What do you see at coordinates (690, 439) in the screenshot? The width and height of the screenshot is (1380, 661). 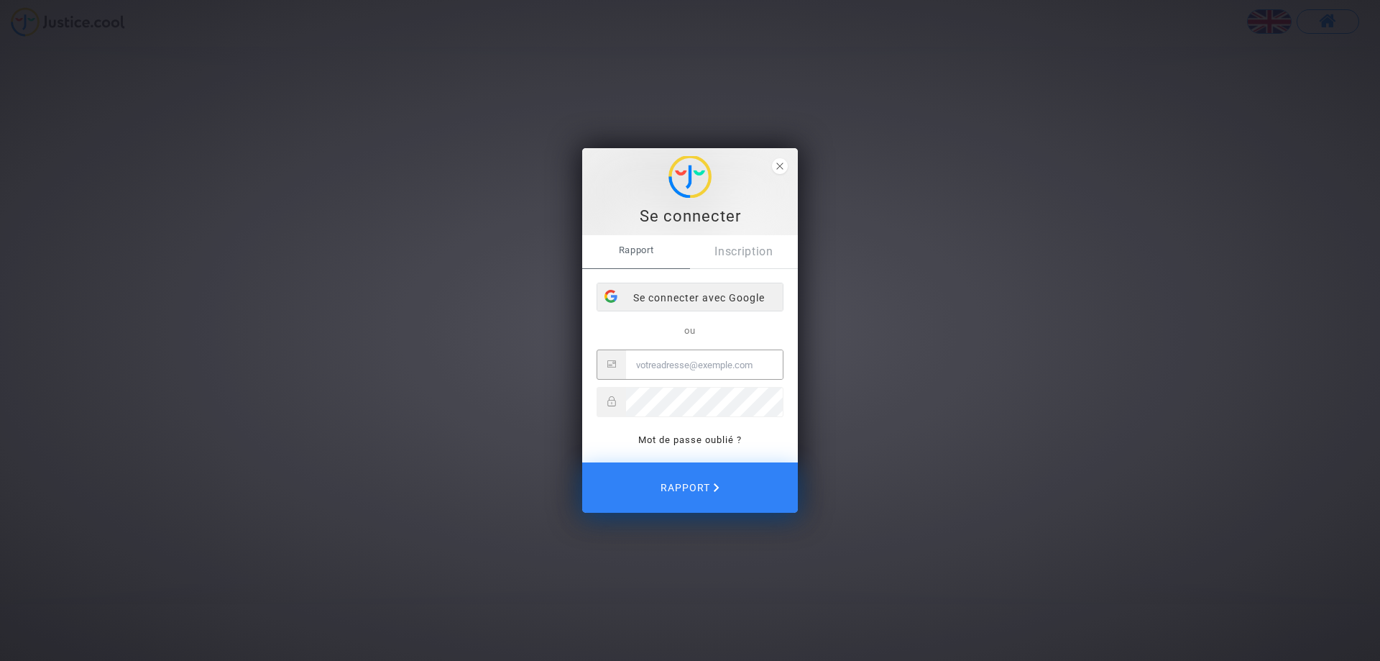 I see `font: Mot de passe oublié ?` at bounding box center [690, 439].